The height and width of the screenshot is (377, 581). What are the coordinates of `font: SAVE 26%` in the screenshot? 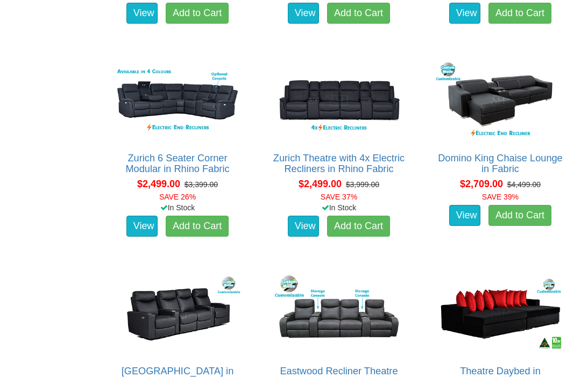 It's located at (178, 197).